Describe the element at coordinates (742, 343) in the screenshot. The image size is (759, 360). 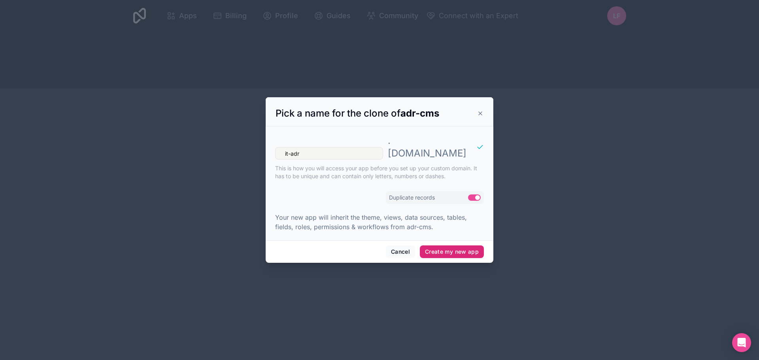
I see `div: Open Intercom Messenger` at that location.